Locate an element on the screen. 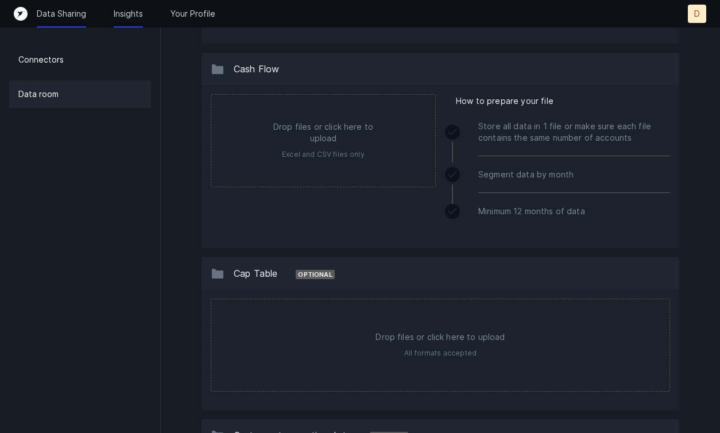 This screenshot has width=720, height=433. span: How to prepare your file is located at coordinates (505, 101).